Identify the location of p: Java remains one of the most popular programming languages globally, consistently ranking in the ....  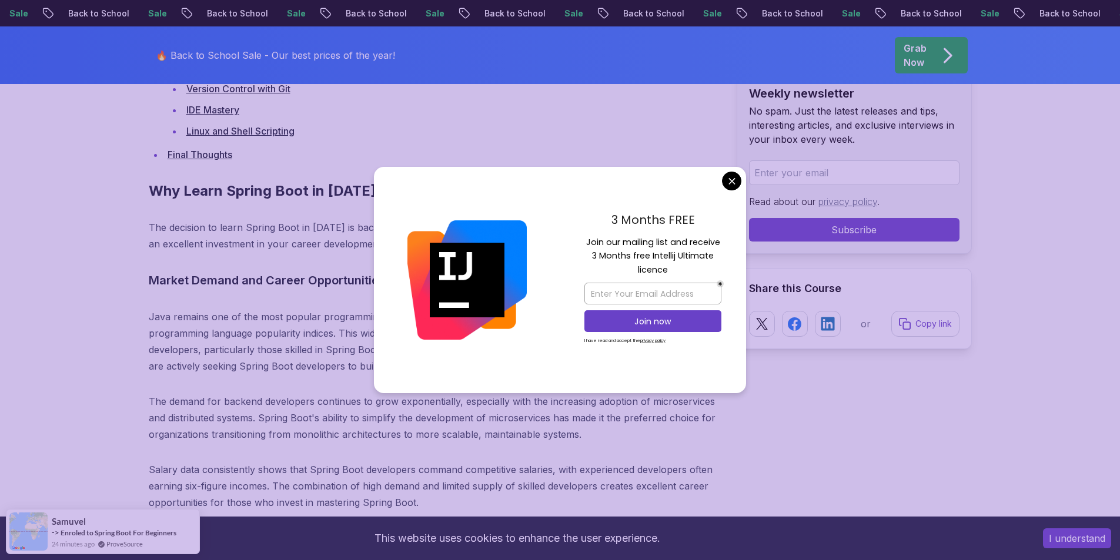
(433, 342).